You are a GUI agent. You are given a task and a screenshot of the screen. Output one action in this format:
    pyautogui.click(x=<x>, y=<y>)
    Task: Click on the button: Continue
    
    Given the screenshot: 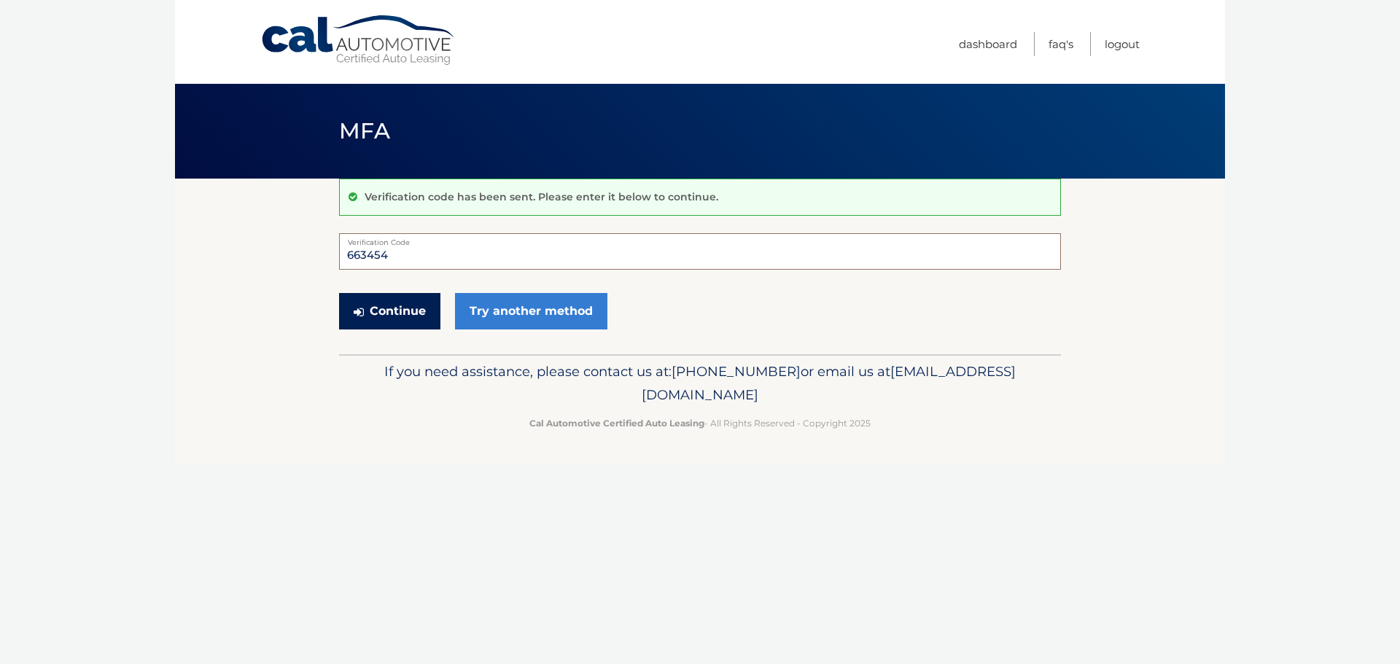 What is the action you would take?
    pyautogui.click(x=389, y=311)
    